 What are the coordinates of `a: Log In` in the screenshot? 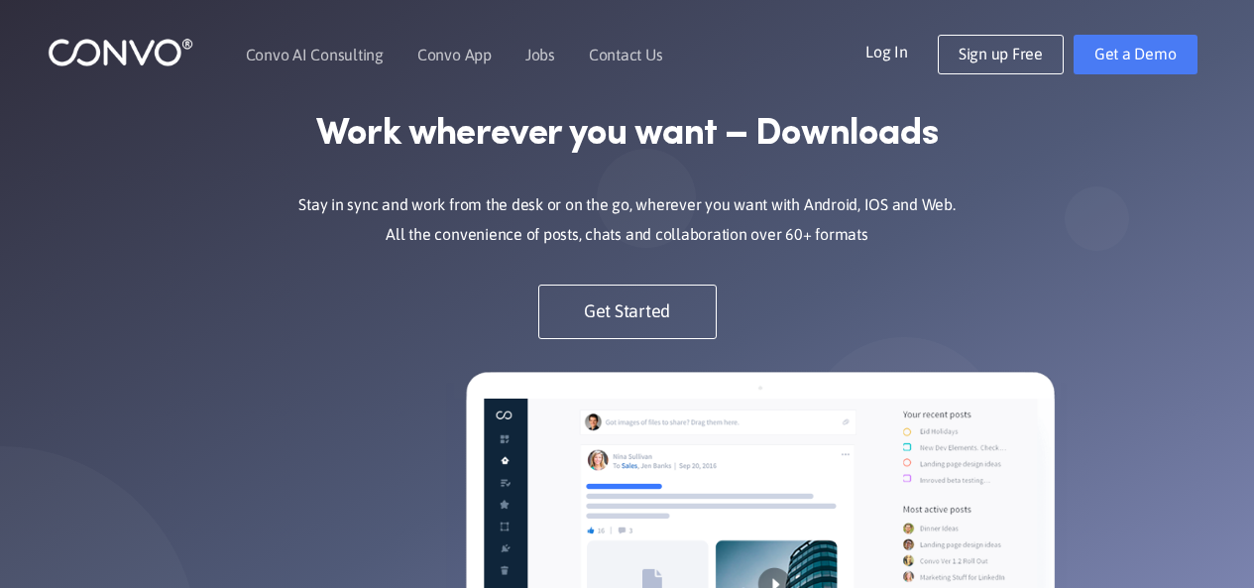 It's located at (901, 51).